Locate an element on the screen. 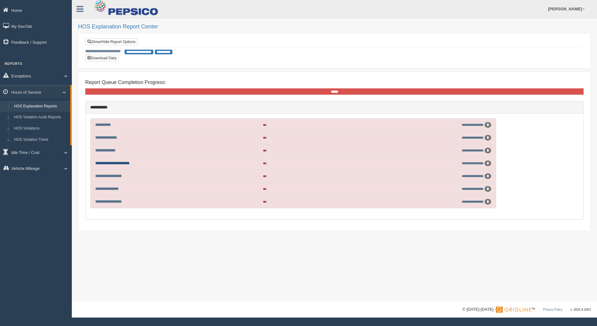 The height and width of the screenshot is (326, 597). a: HOS Violation Trend is located at coordinates (41, 140).